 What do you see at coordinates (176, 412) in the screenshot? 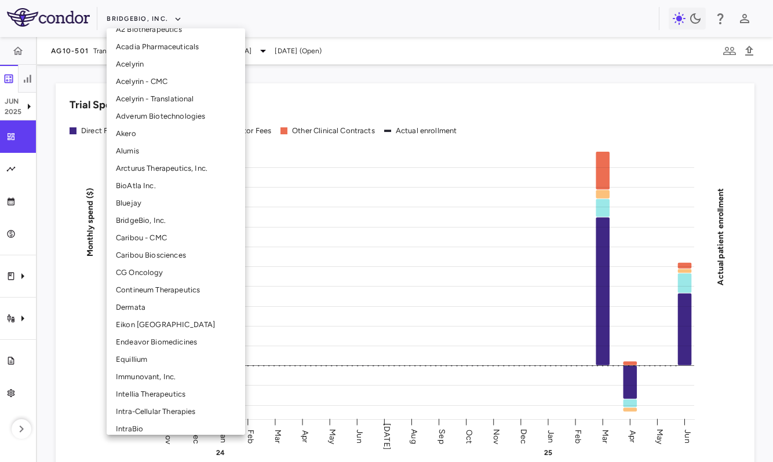
I see `li: Intra-Cellular Therapies` at bounding box center [176, 412].